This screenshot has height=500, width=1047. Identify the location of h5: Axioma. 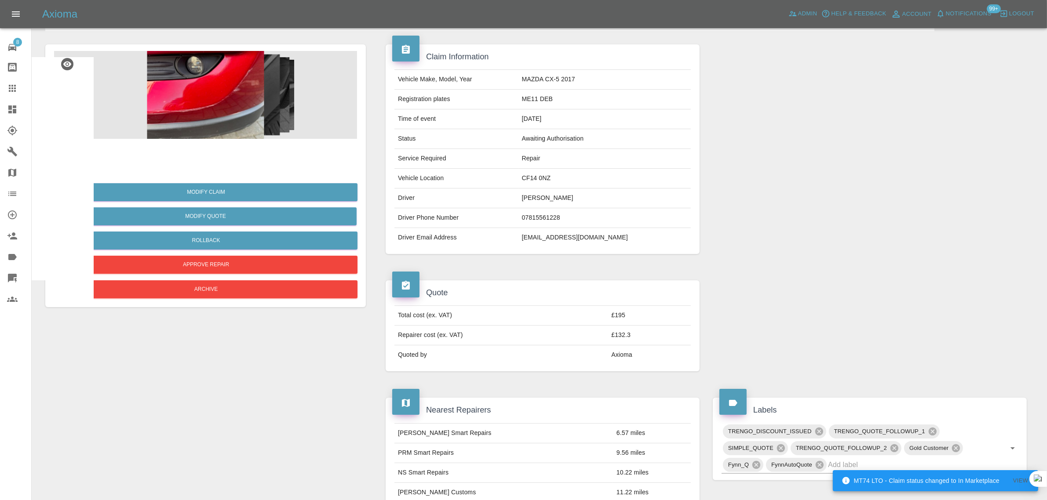
(60, 14).